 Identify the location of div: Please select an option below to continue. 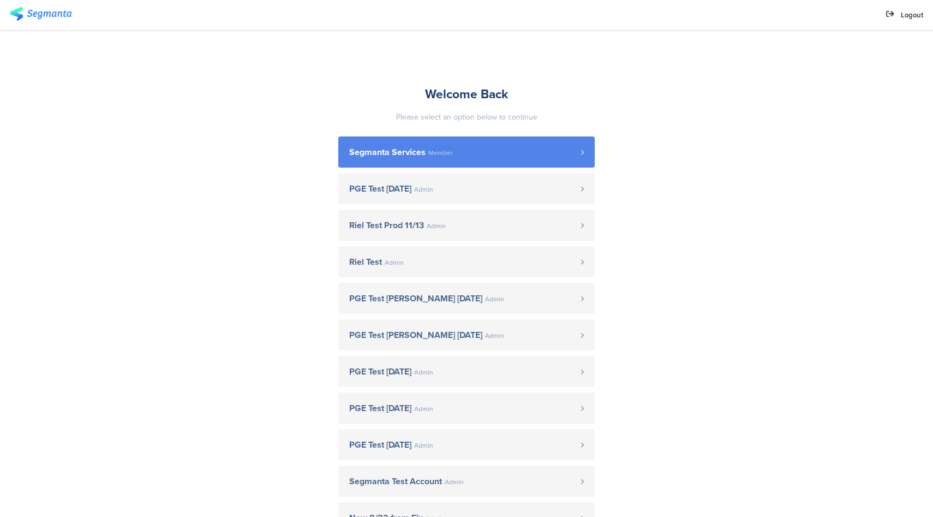
(466, 117).